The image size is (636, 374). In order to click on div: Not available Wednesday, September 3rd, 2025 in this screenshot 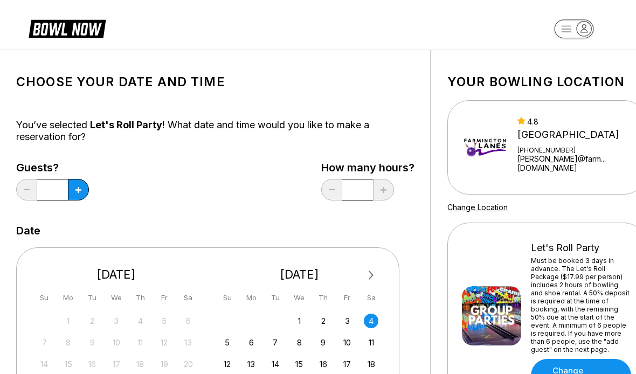, I will do `click(116, 321)`.